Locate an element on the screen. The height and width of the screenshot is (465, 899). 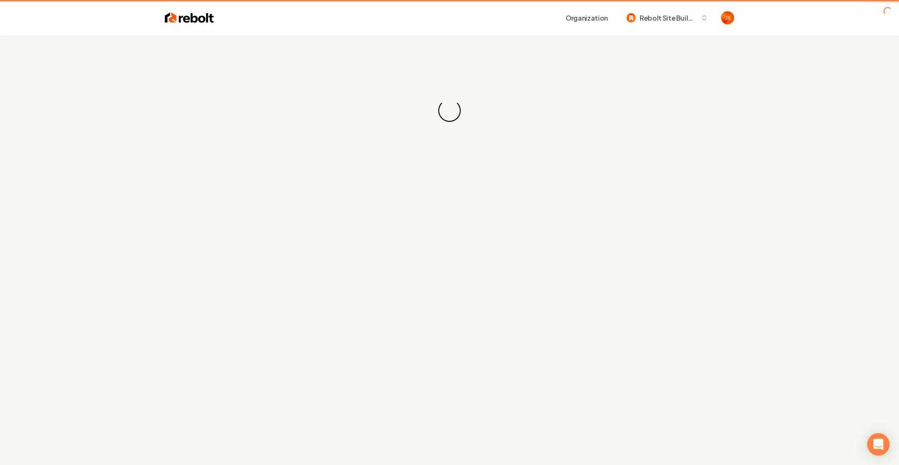
img: James Shamoun is located at coordinates (728, 18).